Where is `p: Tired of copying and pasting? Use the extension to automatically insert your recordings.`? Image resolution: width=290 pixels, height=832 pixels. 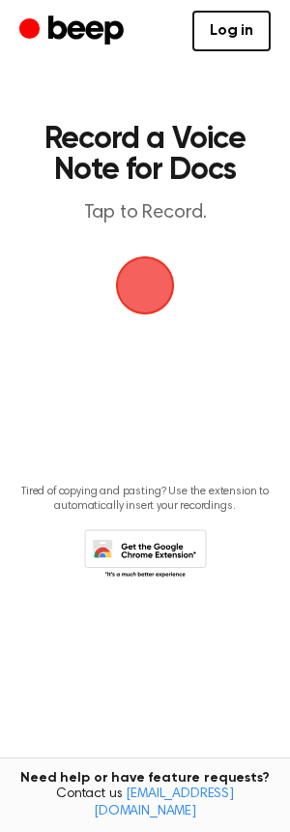 p: Tired of copying and pasting? Use the extension to automatically insert your recordings. is located at coordinates (145, 499).